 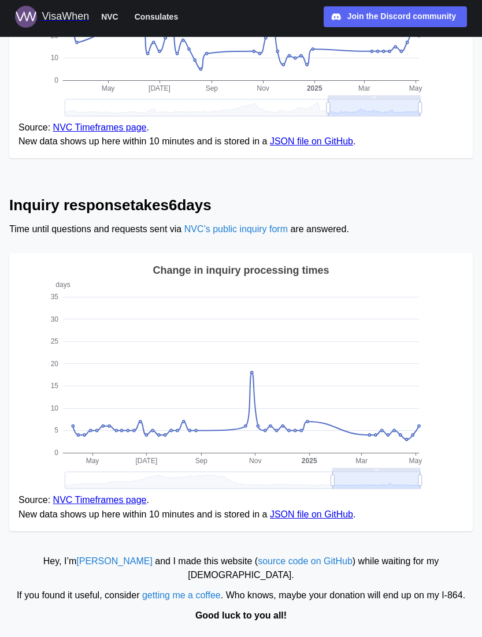 I want to click on text: Change in inquiry processing times, so click(x=240, y=270).